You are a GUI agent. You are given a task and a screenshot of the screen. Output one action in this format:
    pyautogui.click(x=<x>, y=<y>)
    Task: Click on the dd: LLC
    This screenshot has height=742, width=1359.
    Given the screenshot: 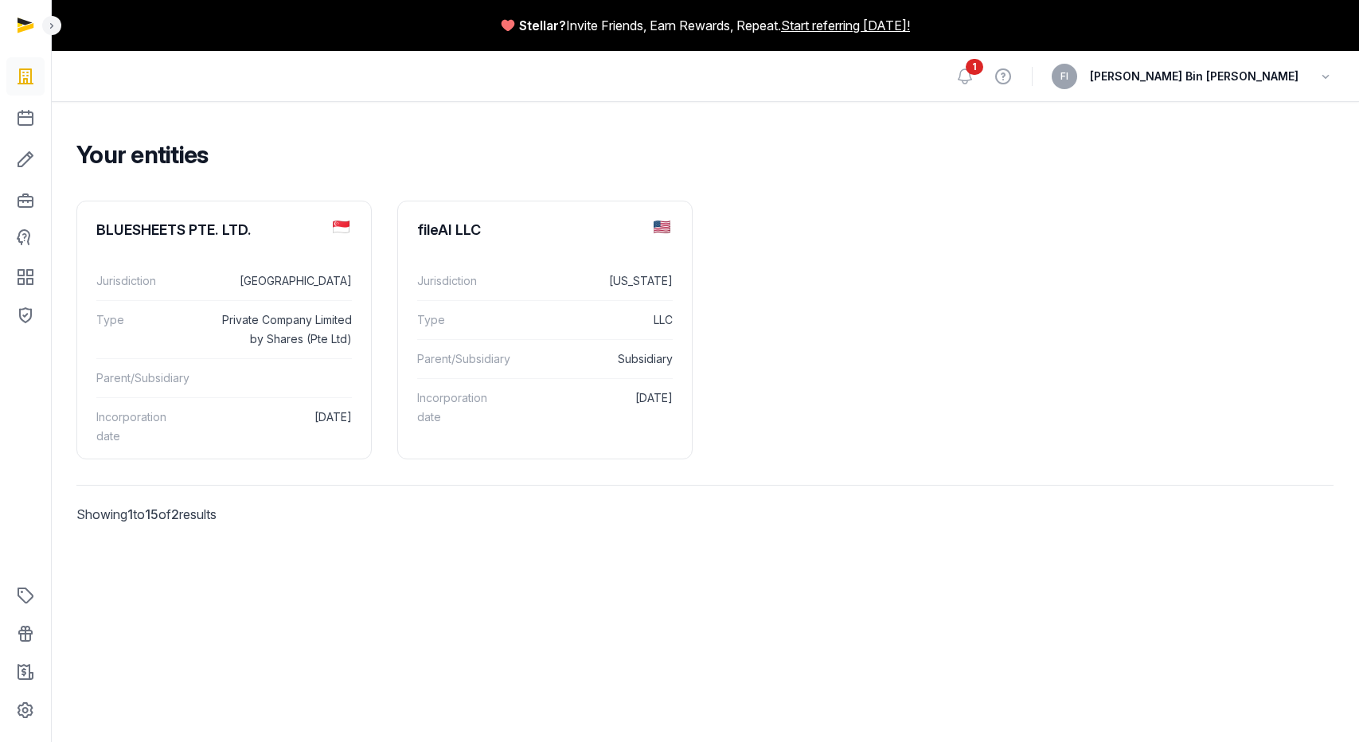 What is the action you would take?
    pyautogui.click(x=599, y=320)
    